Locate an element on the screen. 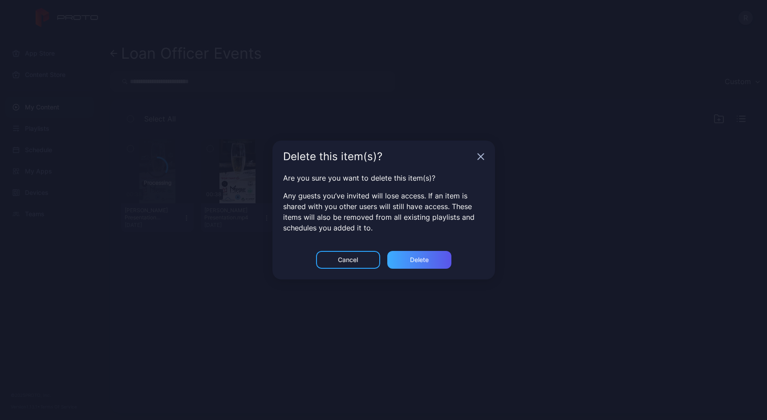 This screenshot has width=767, height=420. p: Are you sure you want to delete this item(s)? is located at coordinates (384, 178).